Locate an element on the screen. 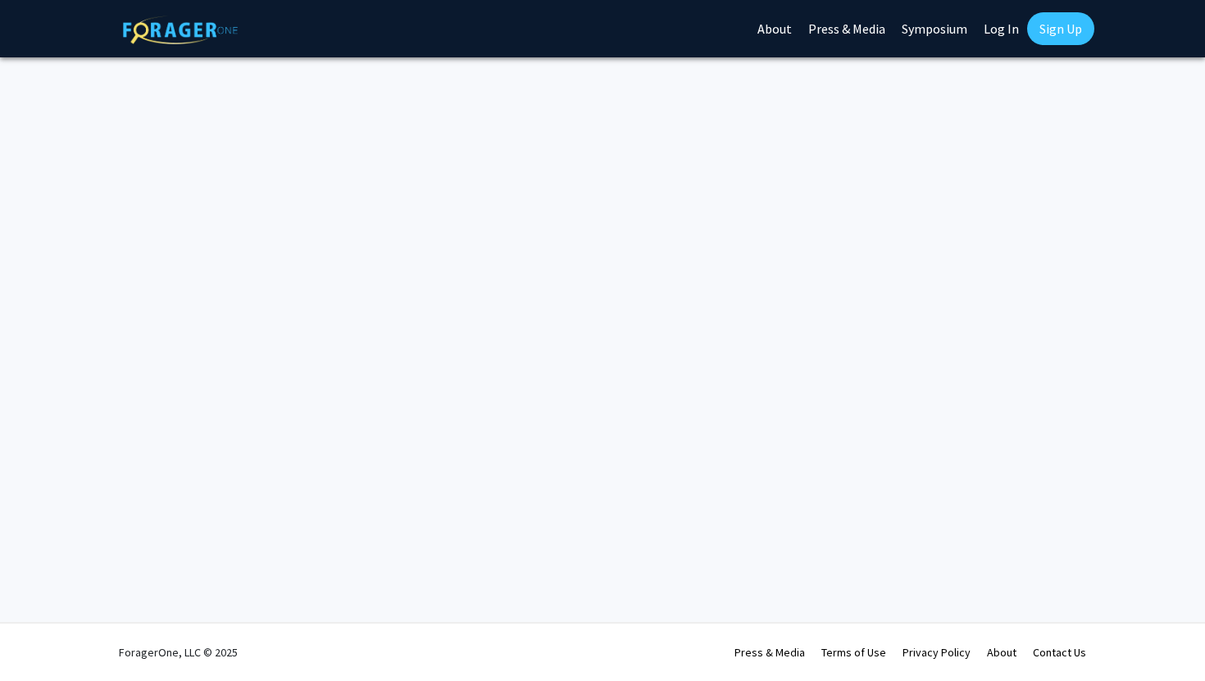 The width and height of the screenshot is (1205, 681). a: About is located at coordinates (1002, 653).